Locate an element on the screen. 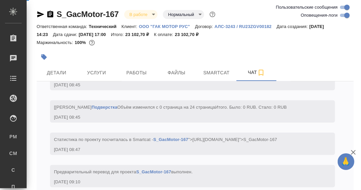 The image size is (361, 190). p: Ответственная команда: is located at coordinates (63, 26).